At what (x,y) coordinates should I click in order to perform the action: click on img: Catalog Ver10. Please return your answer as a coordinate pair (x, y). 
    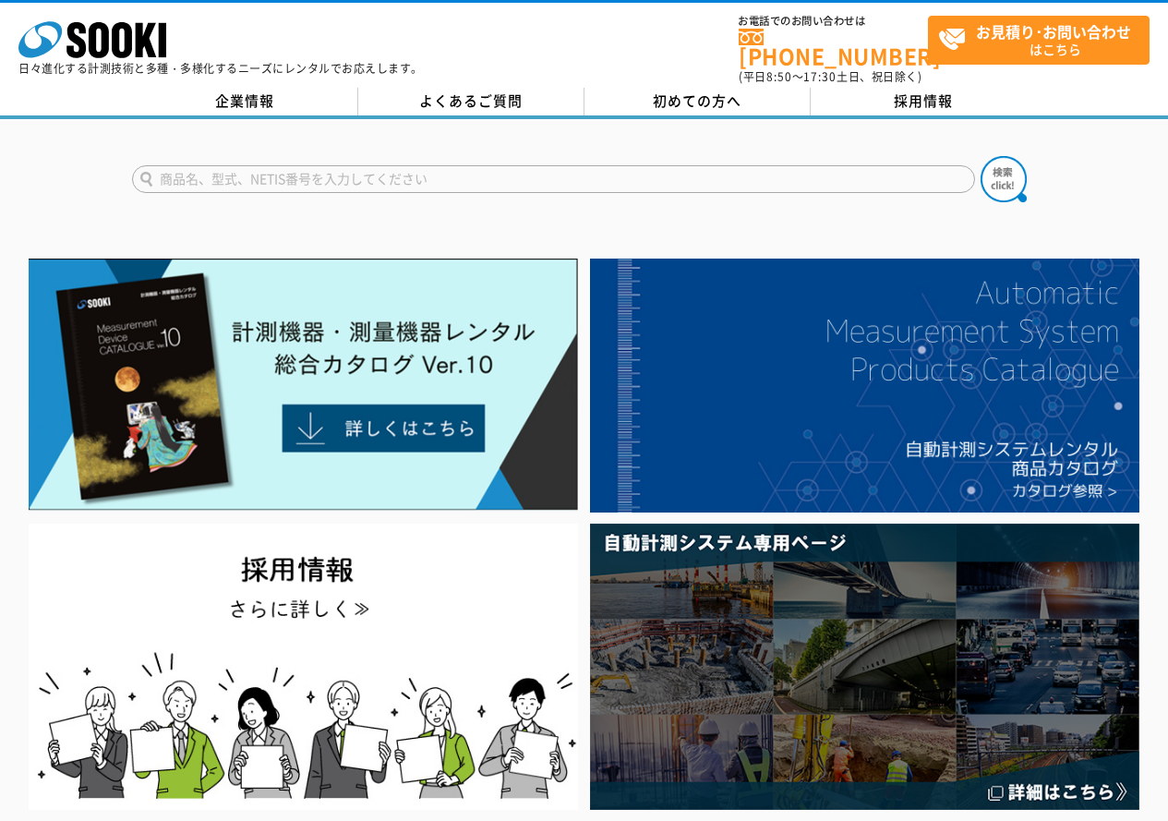
    Looking at the image, I should click on (303, 384).